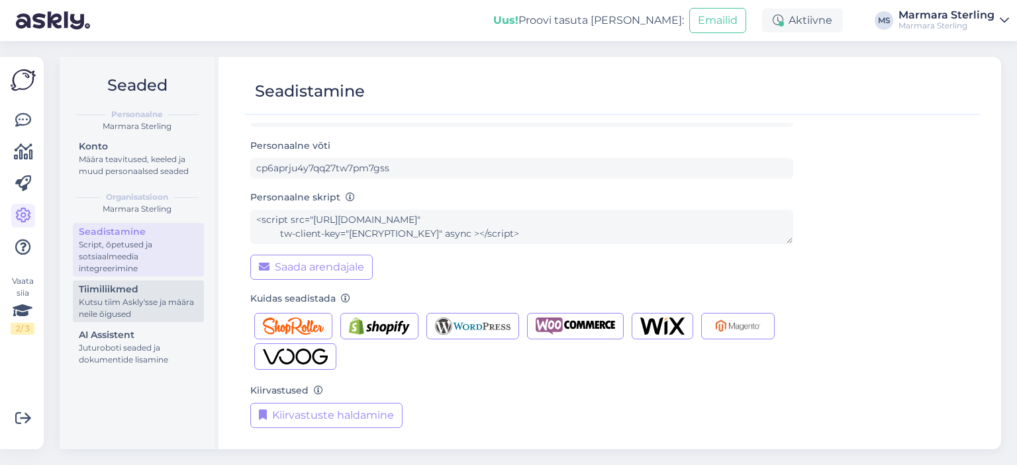 The width and height of the screenshot is (1017, 465). What do you see at coordinates (300, 299) in the screenshot?
I see `label: Kuidas seadistada` at bounding box center [300, 299].